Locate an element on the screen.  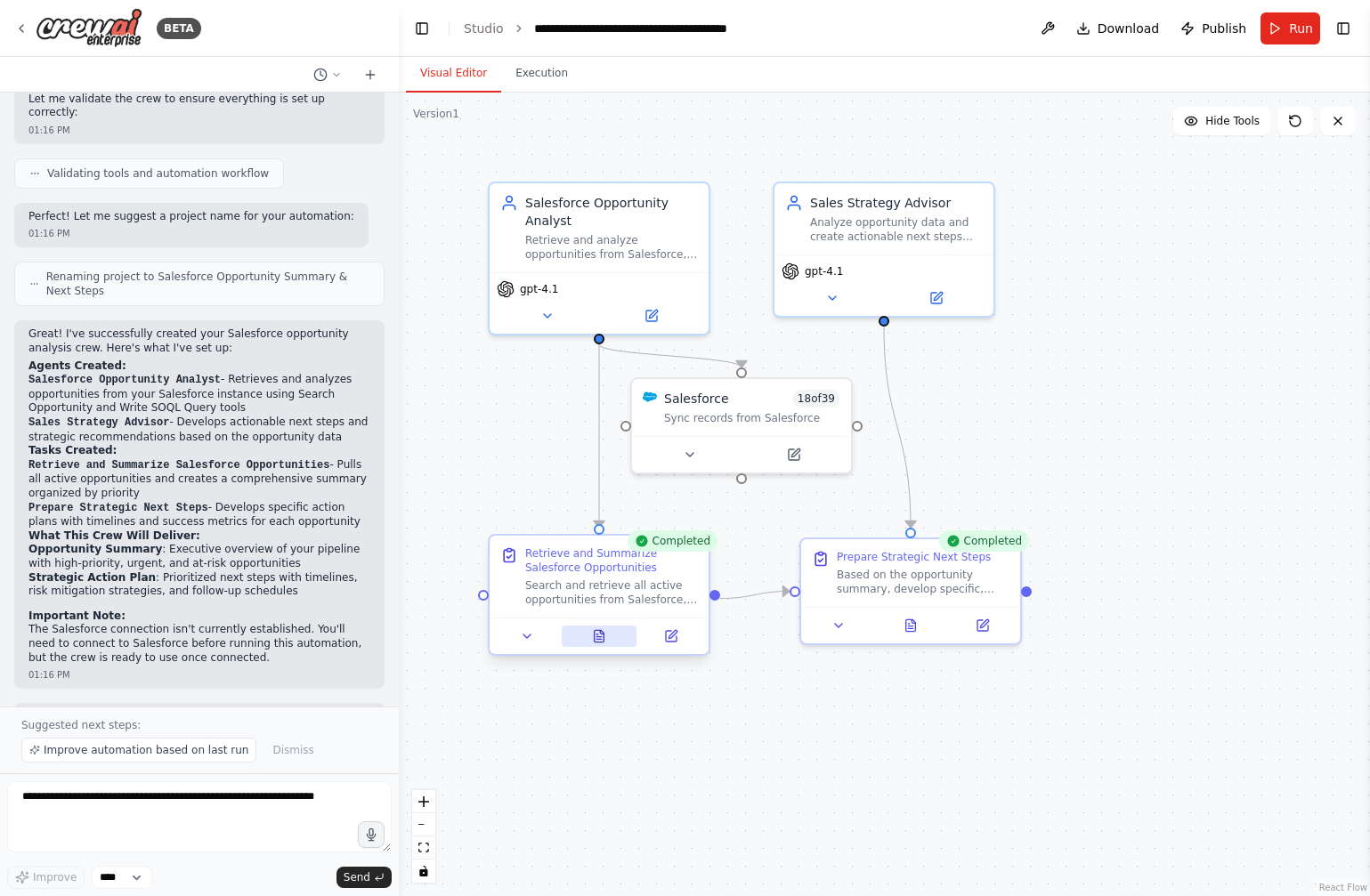
div: Salesforce Opportunity AnalystRetrieve and analyze opportunities from Salesforce, extracting key ... is located at coordinates (599, 258).